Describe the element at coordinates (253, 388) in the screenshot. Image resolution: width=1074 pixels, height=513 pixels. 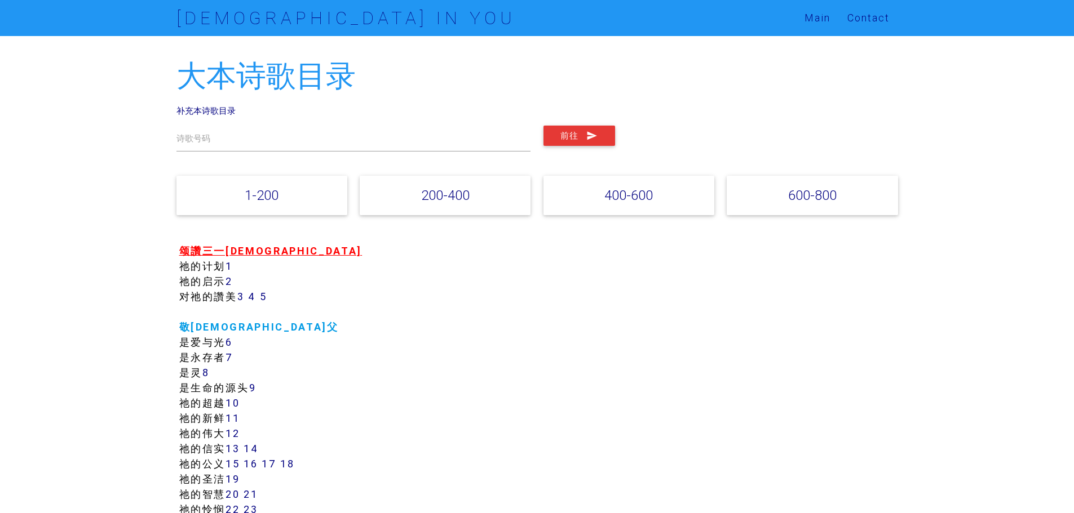
I see `a: 9` at that location.